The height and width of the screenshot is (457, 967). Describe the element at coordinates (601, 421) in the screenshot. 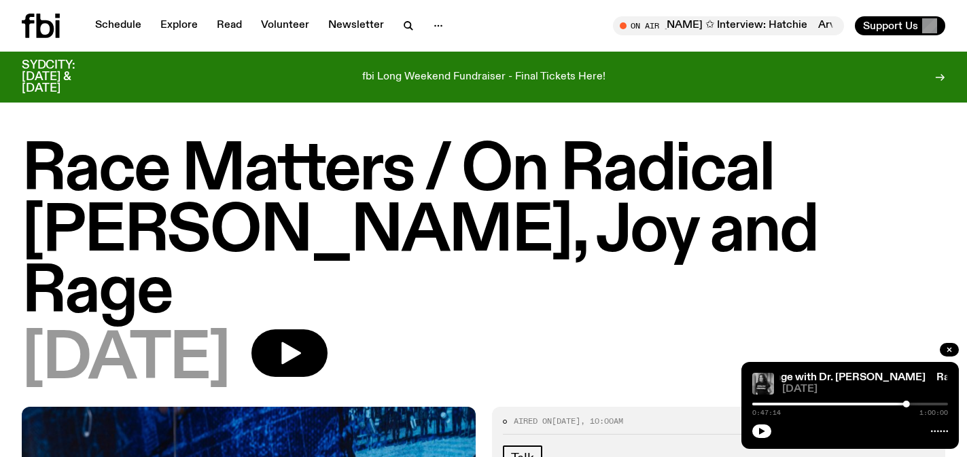

I see `span: , 10:00am` at that location.